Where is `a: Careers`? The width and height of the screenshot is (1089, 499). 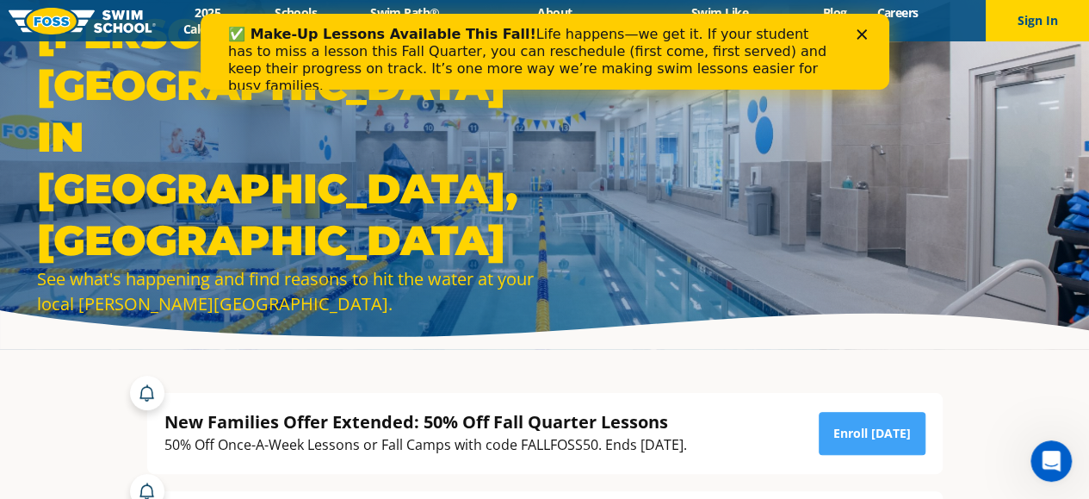 a: Careers is located at coordinates (897, 12).